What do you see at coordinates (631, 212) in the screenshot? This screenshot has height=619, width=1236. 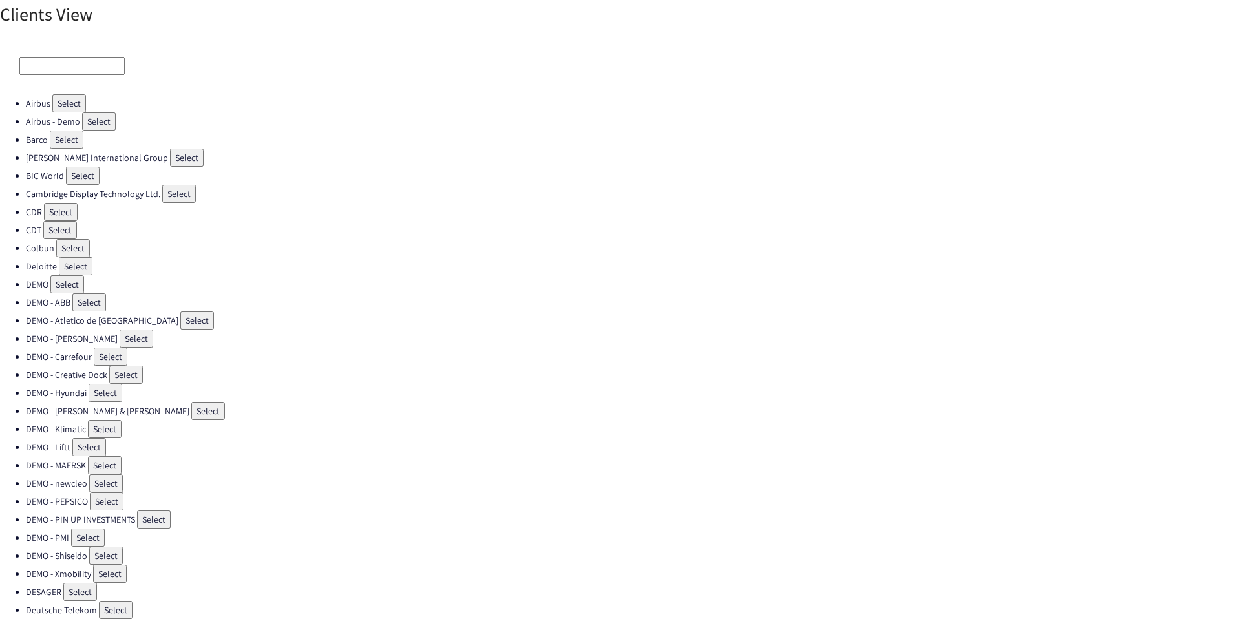 I see `li: CDR` at bounding box center [631, 212].